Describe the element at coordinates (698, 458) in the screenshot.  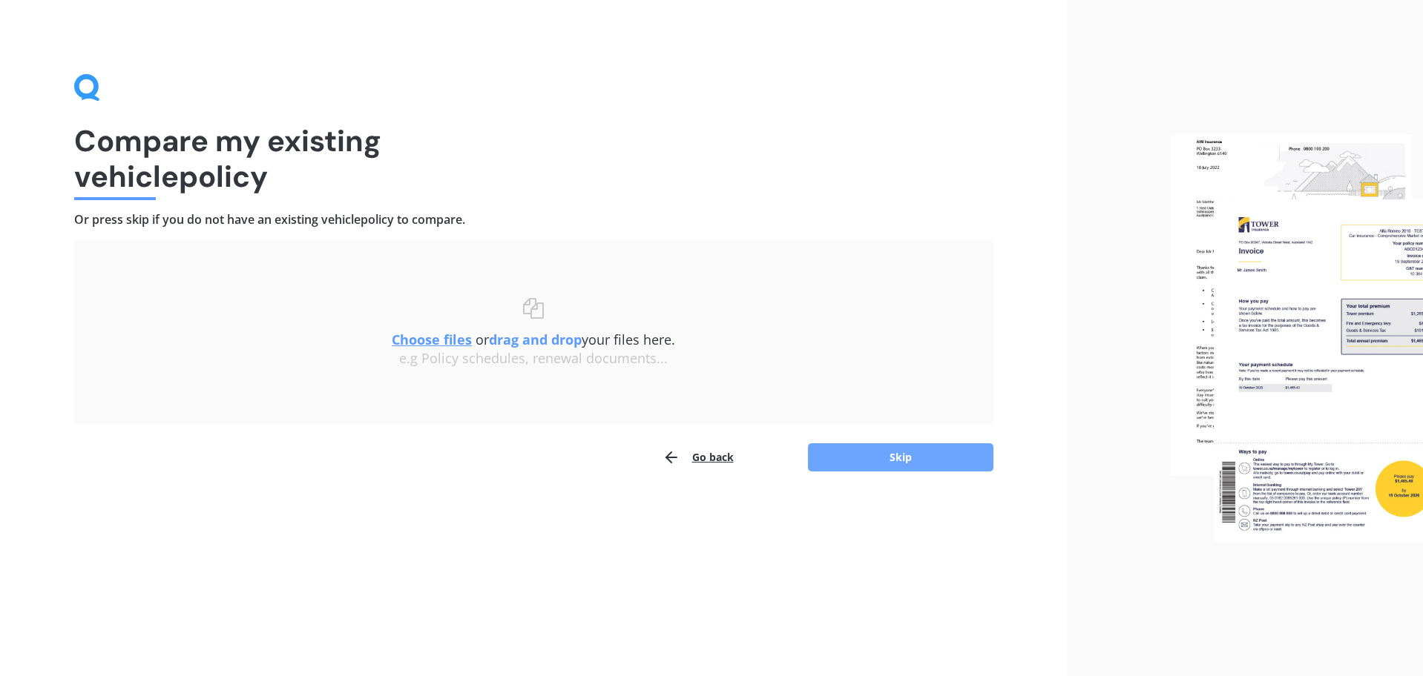
I see `button: Go back` at that location.